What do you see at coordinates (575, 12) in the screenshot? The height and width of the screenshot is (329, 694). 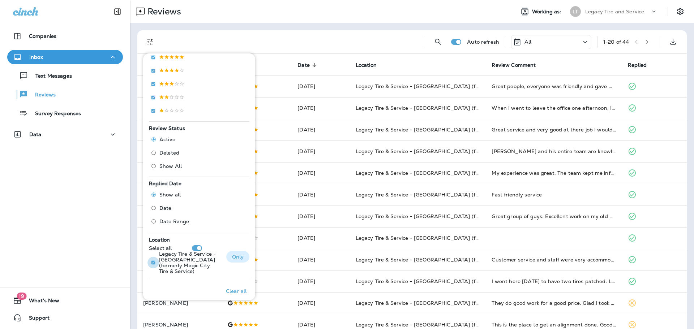 I see `div: LT` at bounding box center [575, 12].